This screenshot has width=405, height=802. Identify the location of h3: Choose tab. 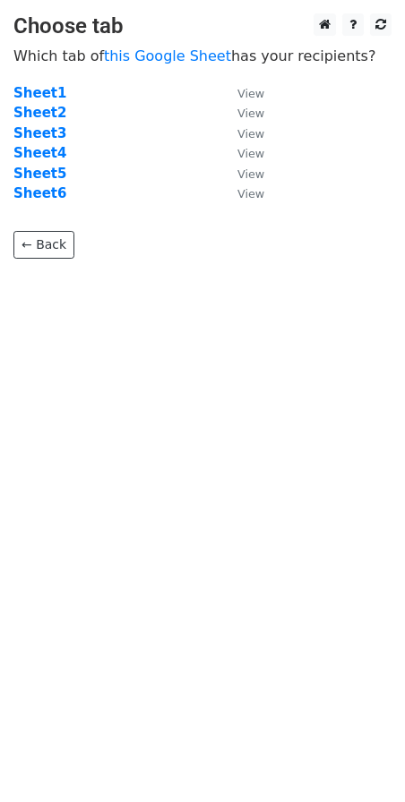
(202, 26).